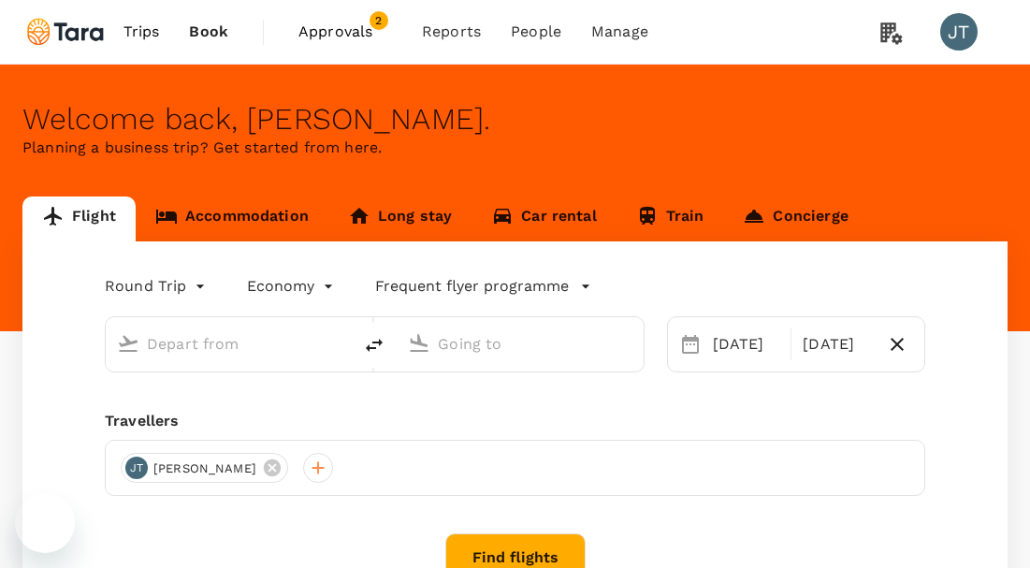 The width and height of the screenshot is (1030, 568). What do you see at coordinates (141, 32) in the screenshot?
I see `span: Trips` at bounding box center [141, 32].